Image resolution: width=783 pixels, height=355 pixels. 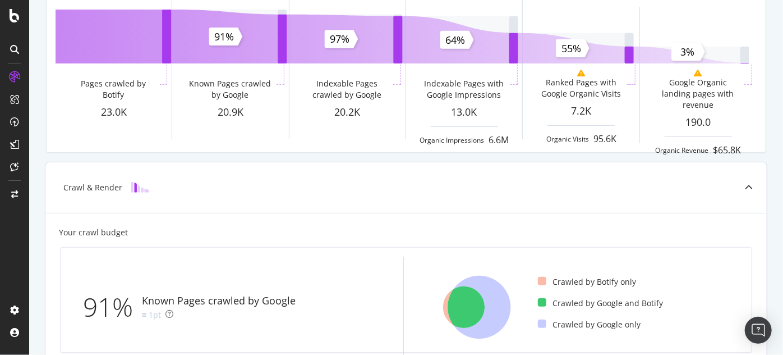 What do you see at coordinates (587, 282) in the screenshot?
I see `div: Crawled by Botify only` at bounding box center [587, 282].